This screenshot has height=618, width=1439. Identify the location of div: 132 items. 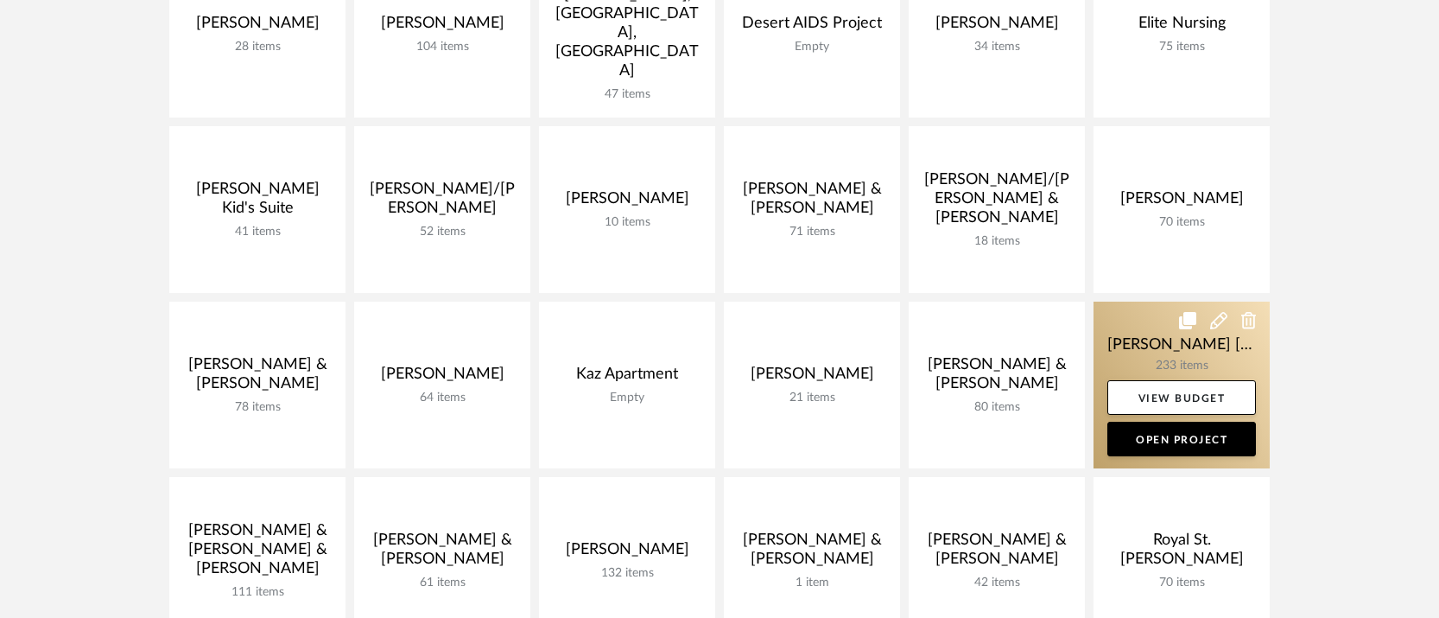
(627, 573).